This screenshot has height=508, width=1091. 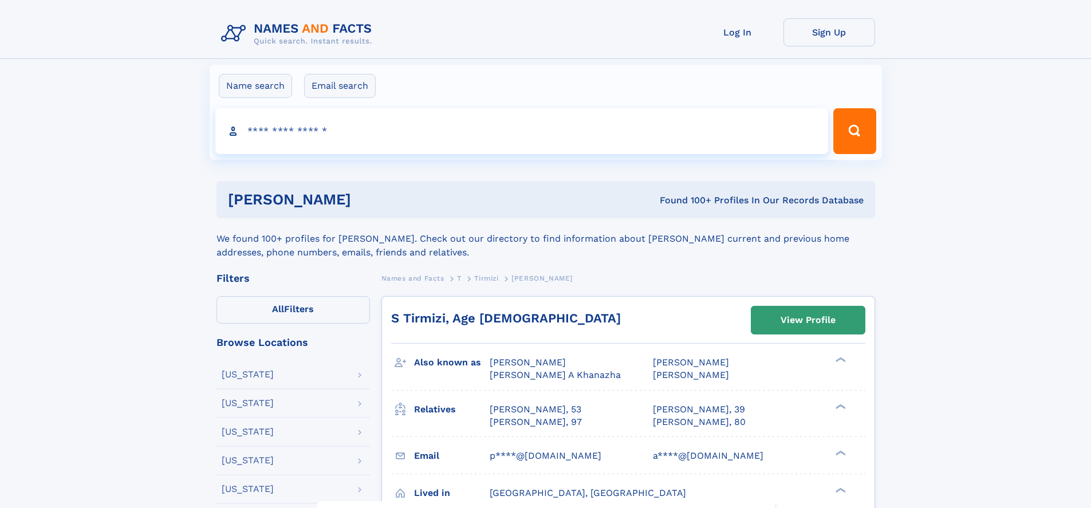 What do you see at coordinates (278, 309) in the screenshot?
I see `span: All` at bounding box center [278, 309].